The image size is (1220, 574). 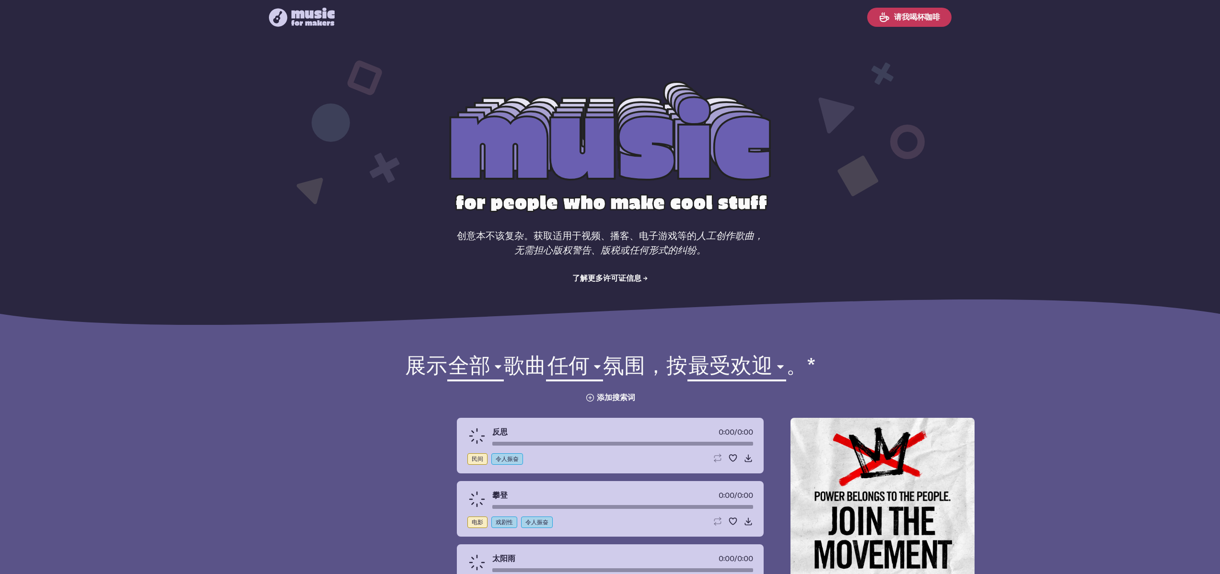 I want to click on font: 请我喝杯咖啡, so click(x=917, y=17).